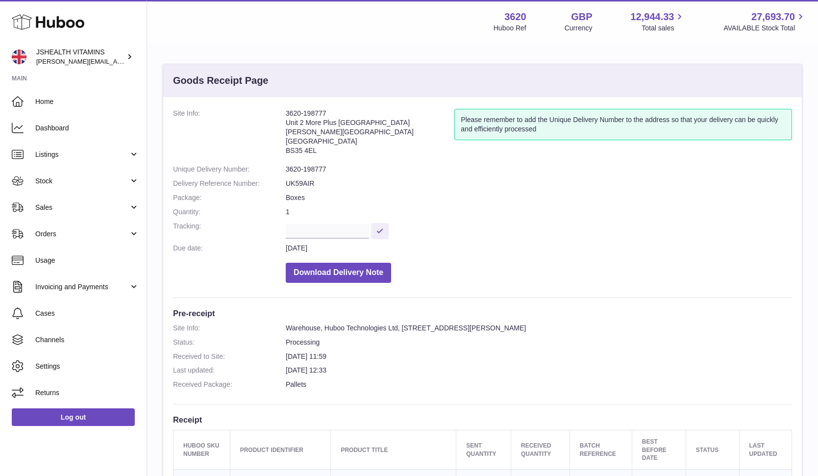 Image resolution: width=818 pixels, height=476 pixels. Describe the element at coordinates (87, 313) in the screenshot. I see `span: Cases` at that location.